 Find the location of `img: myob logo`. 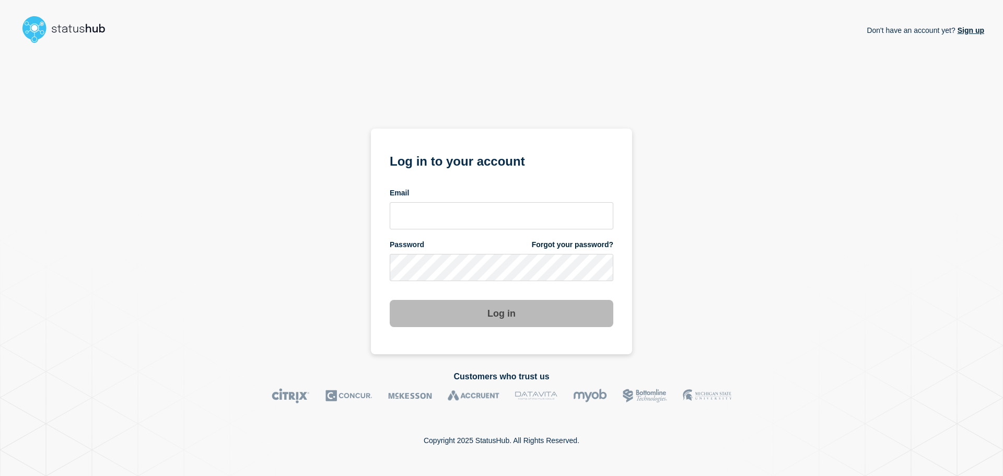

img: myob logo is located at coordinates (590, 396).